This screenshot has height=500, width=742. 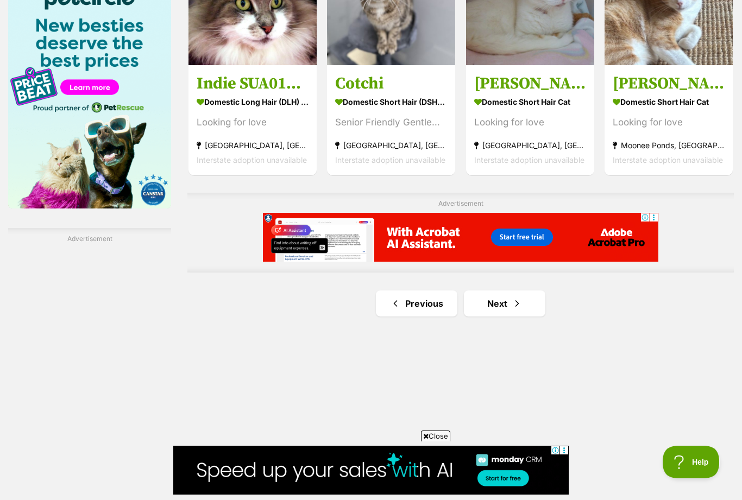 What do you see at coordinates (460, 303) in the screenshot?
I see `nav: Pagination` at bounding box center [460, 303].